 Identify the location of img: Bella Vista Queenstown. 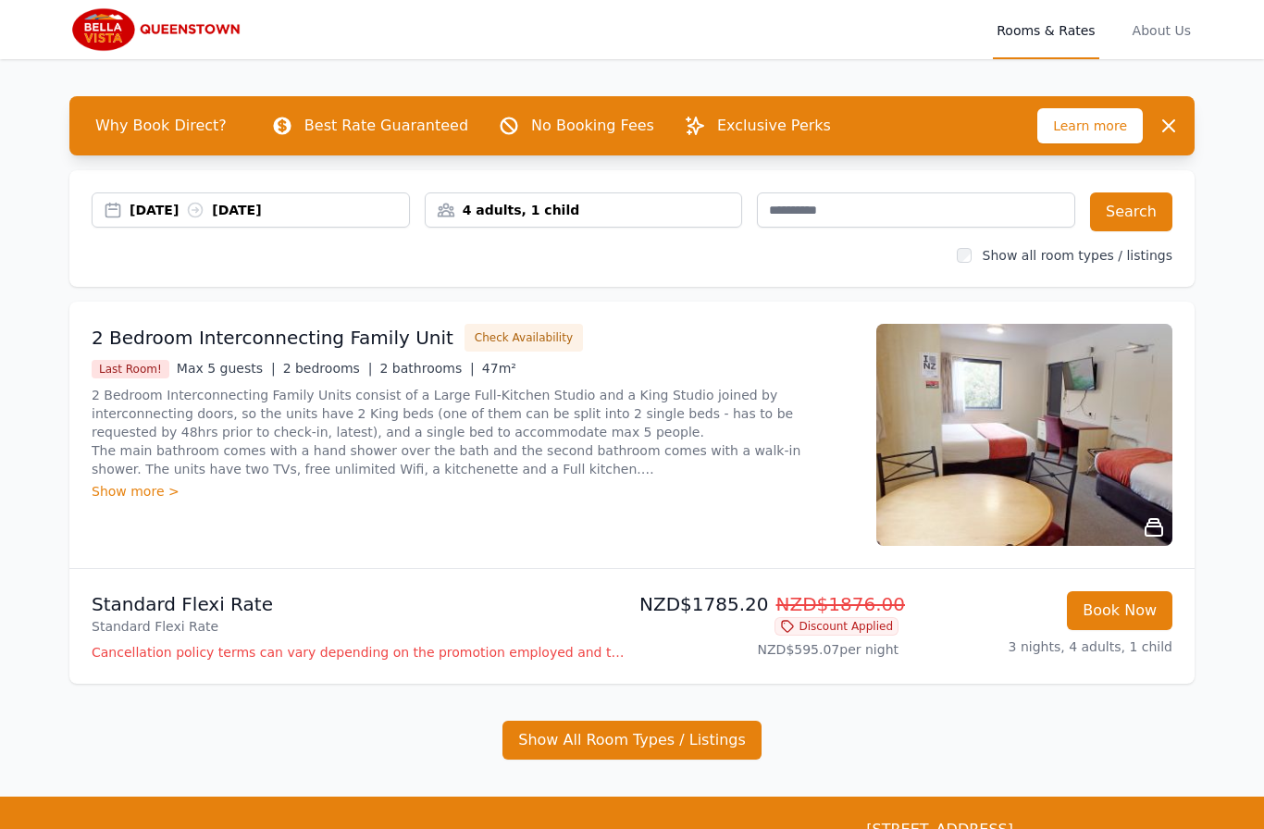
(158, 30).